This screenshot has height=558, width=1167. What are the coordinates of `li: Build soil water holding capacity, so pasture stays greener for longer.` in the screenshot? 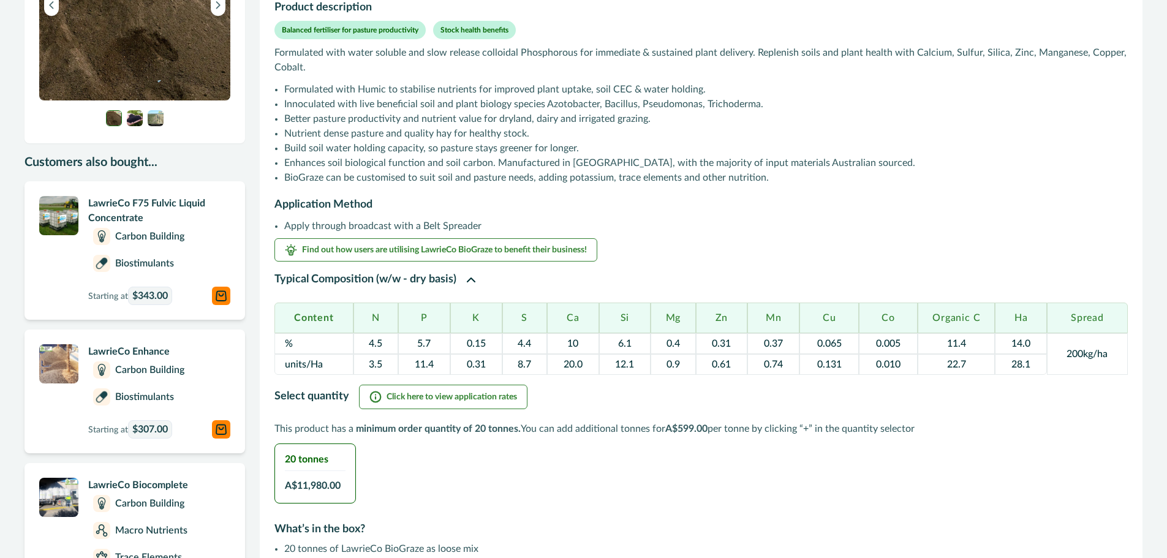 It's located at (706, 148).